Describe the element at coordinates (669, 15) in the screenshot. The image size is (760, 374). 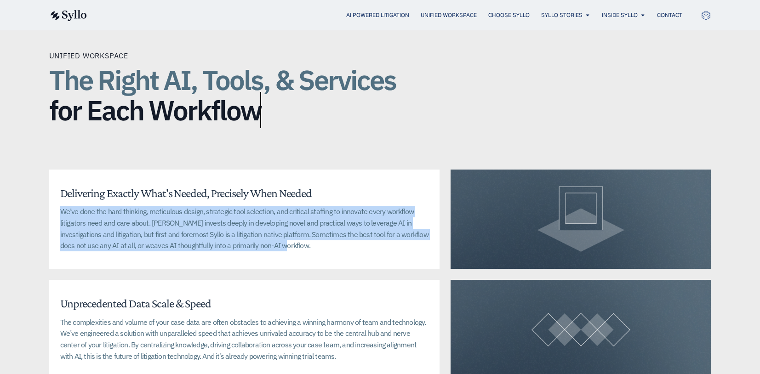
I see `a: Contact` at that location.